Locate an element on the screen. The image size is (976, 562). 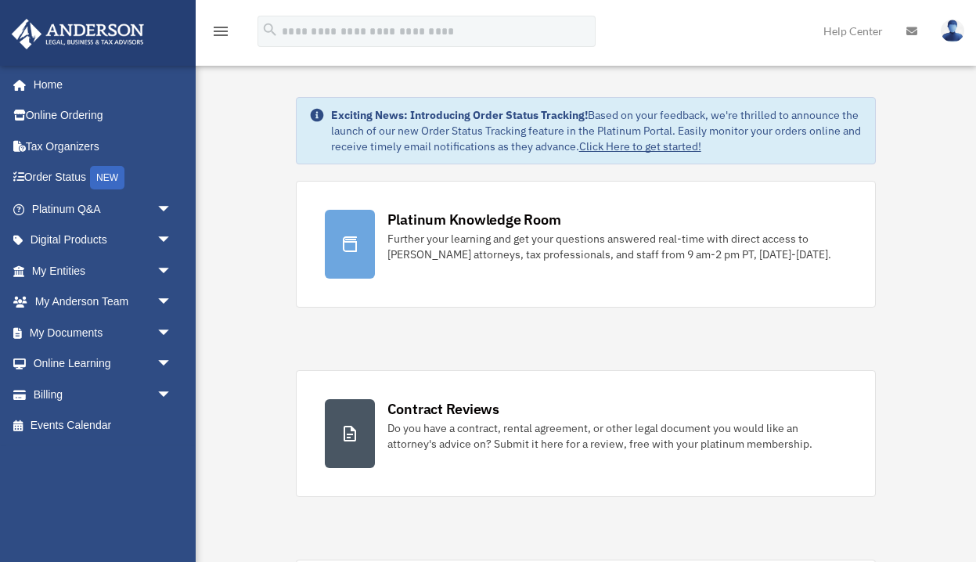
a: Events Calendar is located at coordinates (103, 426).